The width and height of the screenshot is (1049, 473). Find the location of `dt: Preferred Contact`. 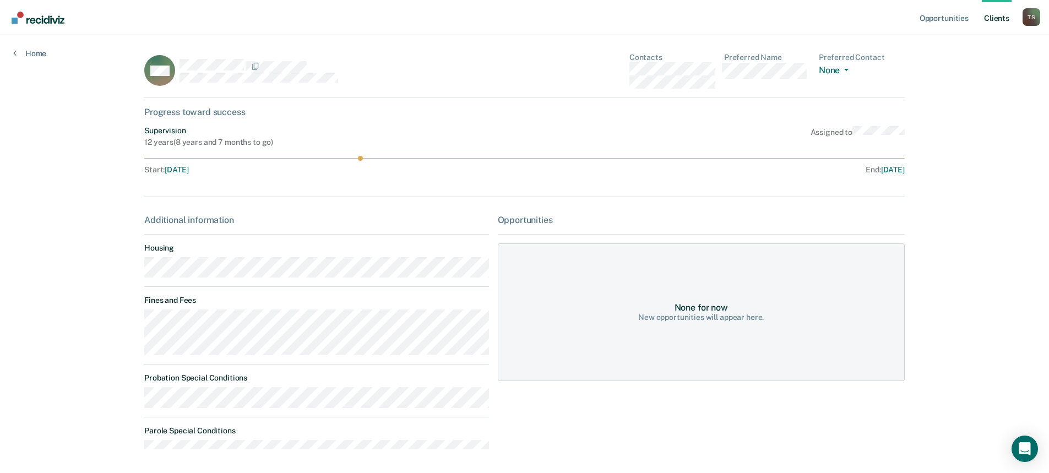

dt: Preferred Contact is located at coordinates (862, 57).